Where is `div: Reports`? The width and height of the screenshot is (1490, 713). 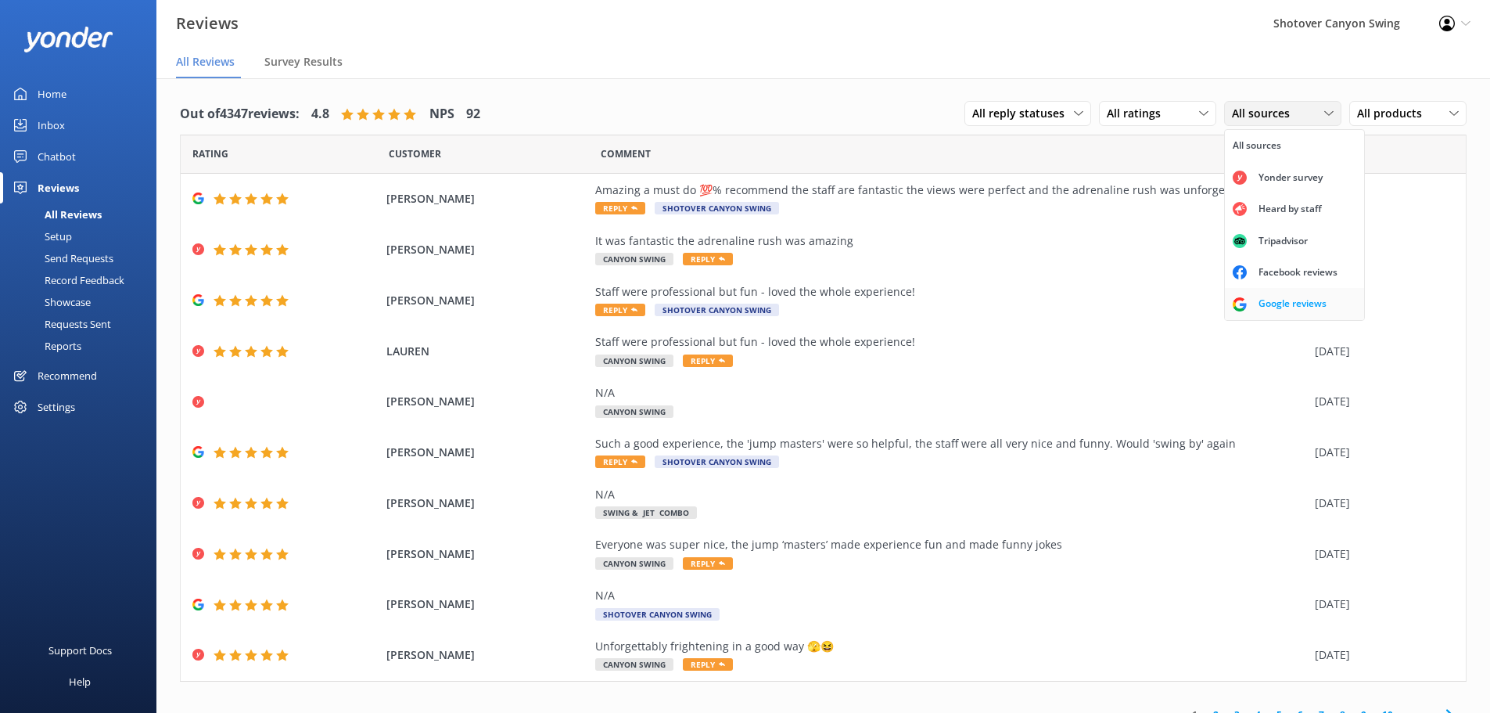 div: Reports is located at coordinates (45, 346).